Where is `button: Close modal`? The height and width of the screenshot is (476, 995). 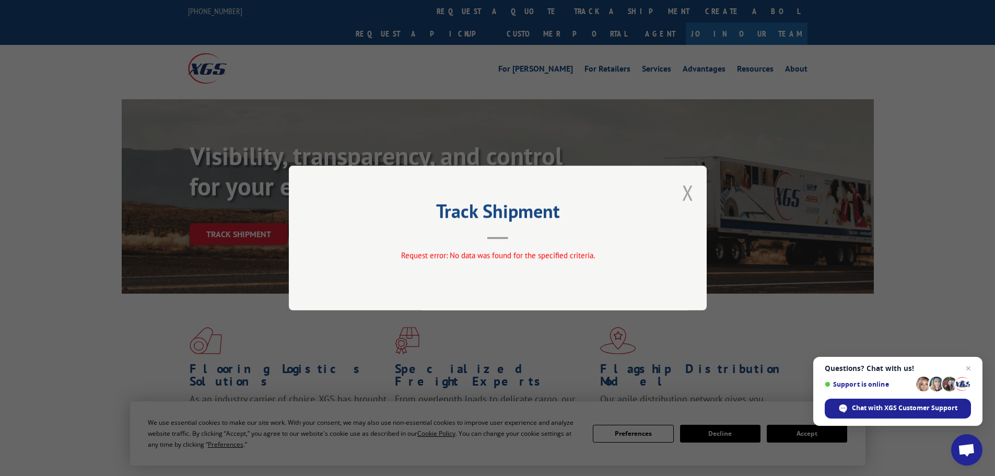
button: Close modal is located at coordinates (688, 192).